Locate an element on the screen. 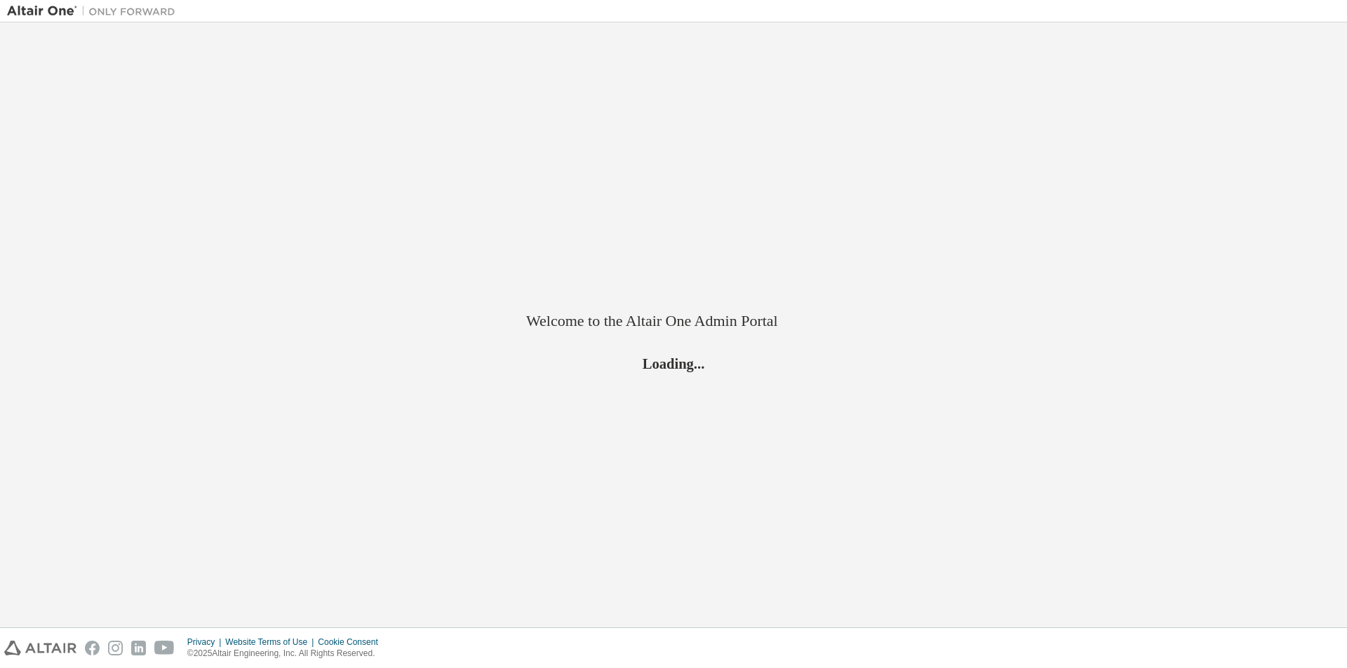 The width and height of the screenshot is (1347, 668). img: Altair One is located at coordinates (95, 11).